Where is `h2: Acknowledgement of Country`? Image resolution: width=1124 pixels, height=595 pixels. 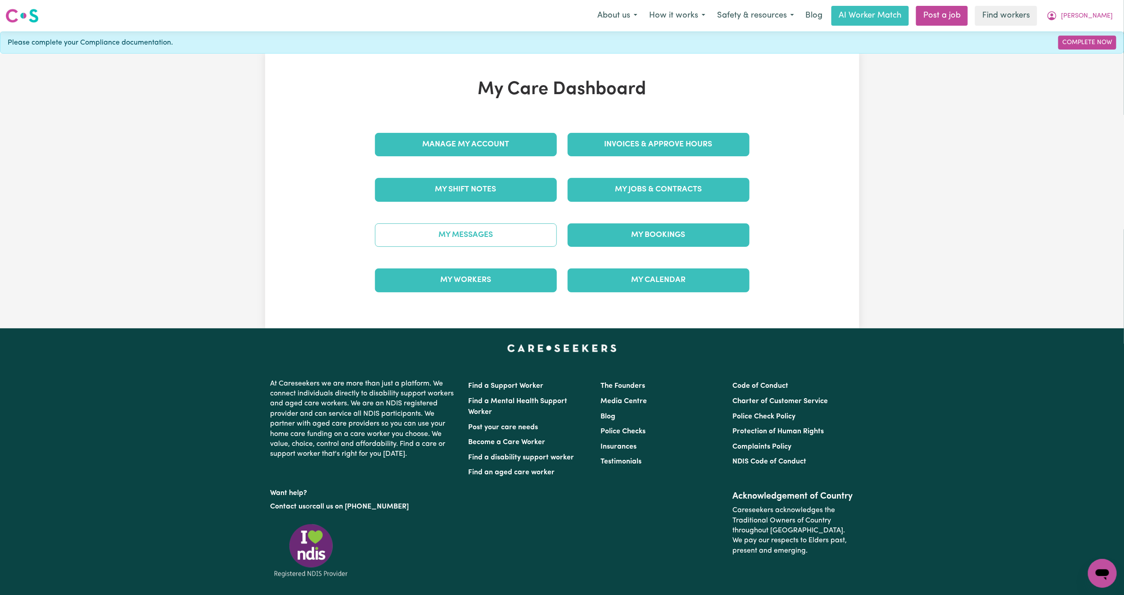 h2: Acknowledgement of Country is located at coordinates (793, 496).